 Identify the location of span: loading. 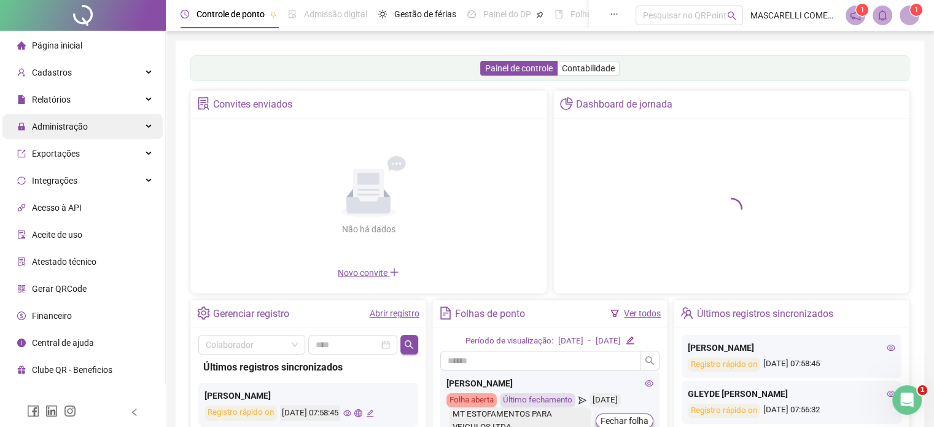
(732, 209).